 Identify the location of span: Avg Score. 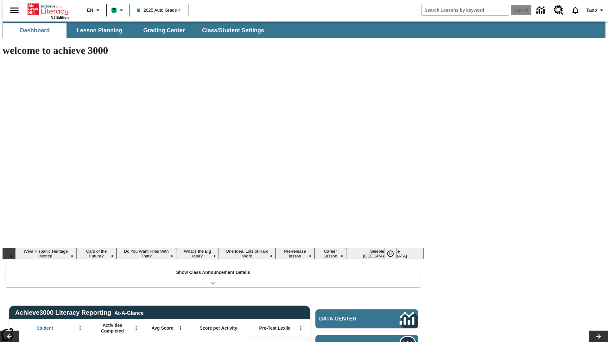
(162, 328).